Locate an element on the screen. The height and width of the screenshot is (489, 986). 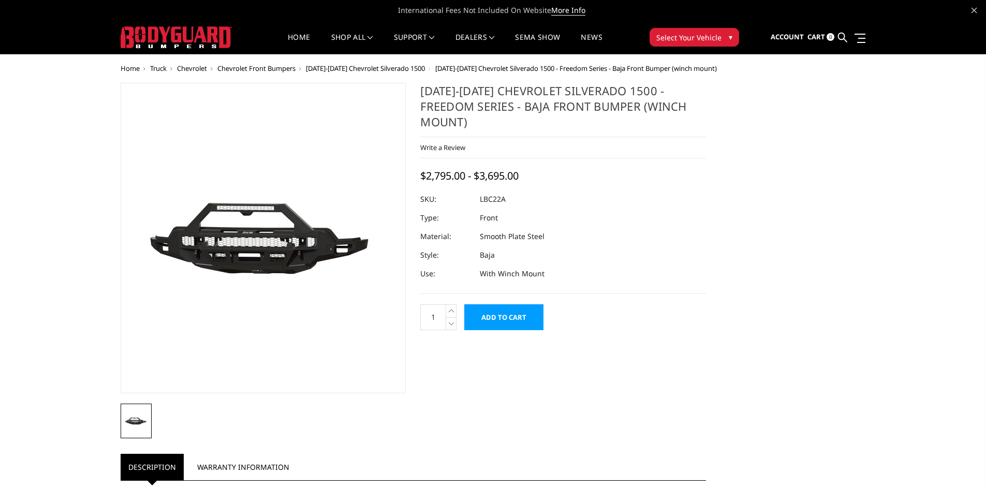
span: Home is located at coordinates (130, 68).